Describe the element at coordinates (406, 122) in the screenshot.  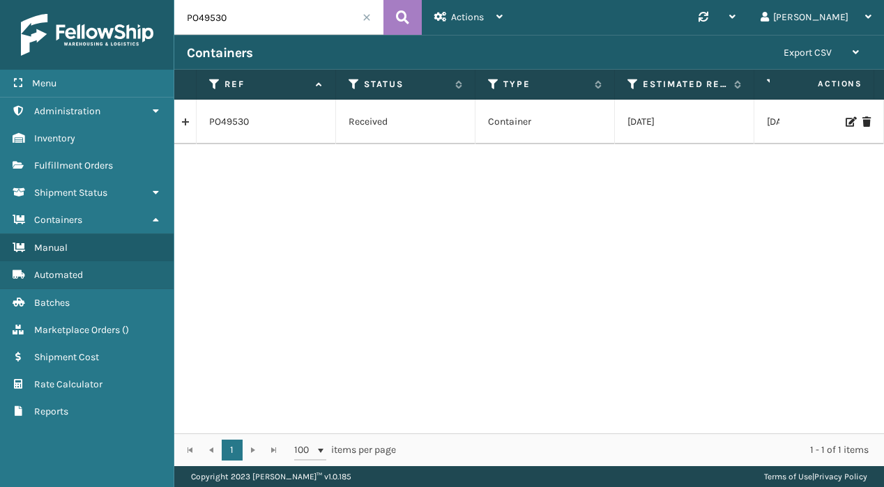
I see `td: Received` at that location.